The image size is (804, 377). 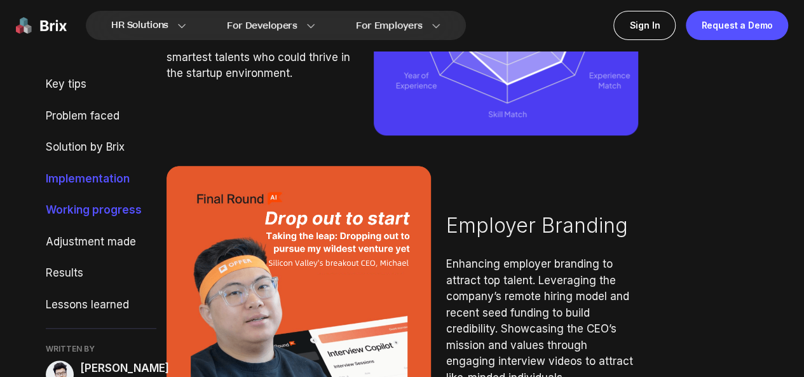 What do you see at coordinates (101, 273) in the screenshot?
I see `div: Results` at bounding box center [101, 273].